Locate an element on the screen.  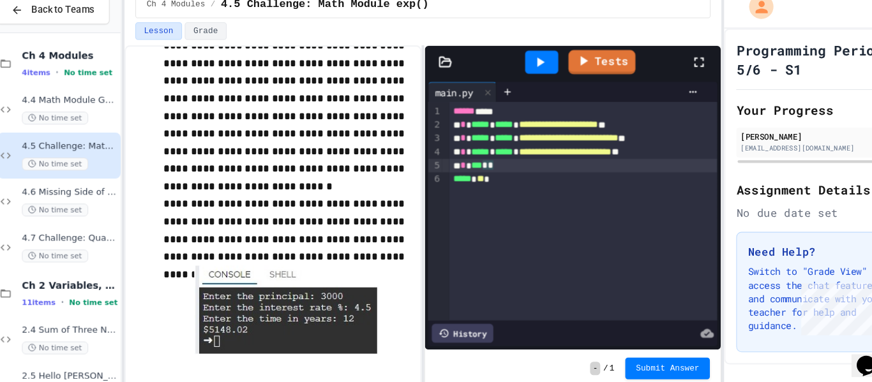
div: 1 is located at coordinates (426, 119).